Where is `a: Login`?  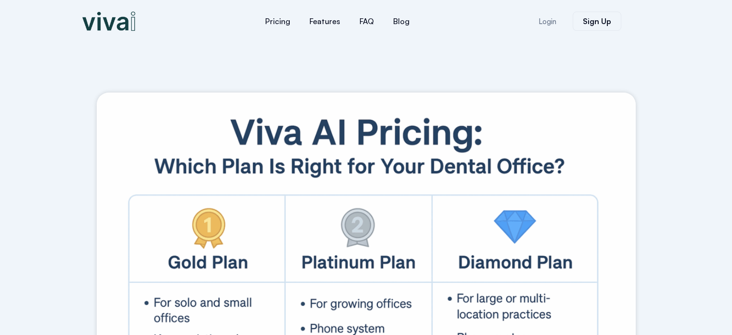 a: Login is located at coordinates (547, 21).